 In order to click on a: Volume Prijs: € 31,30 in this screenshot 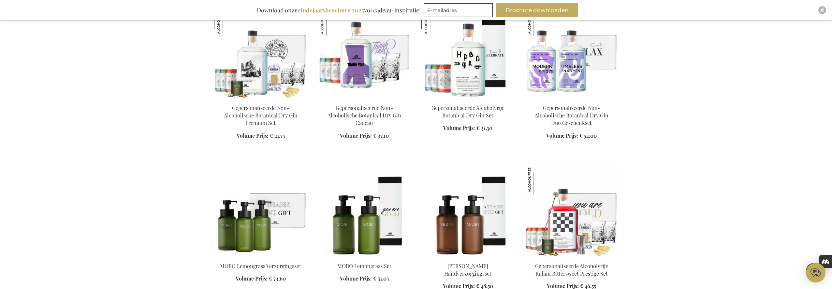, I will do `click(467, 128)`.